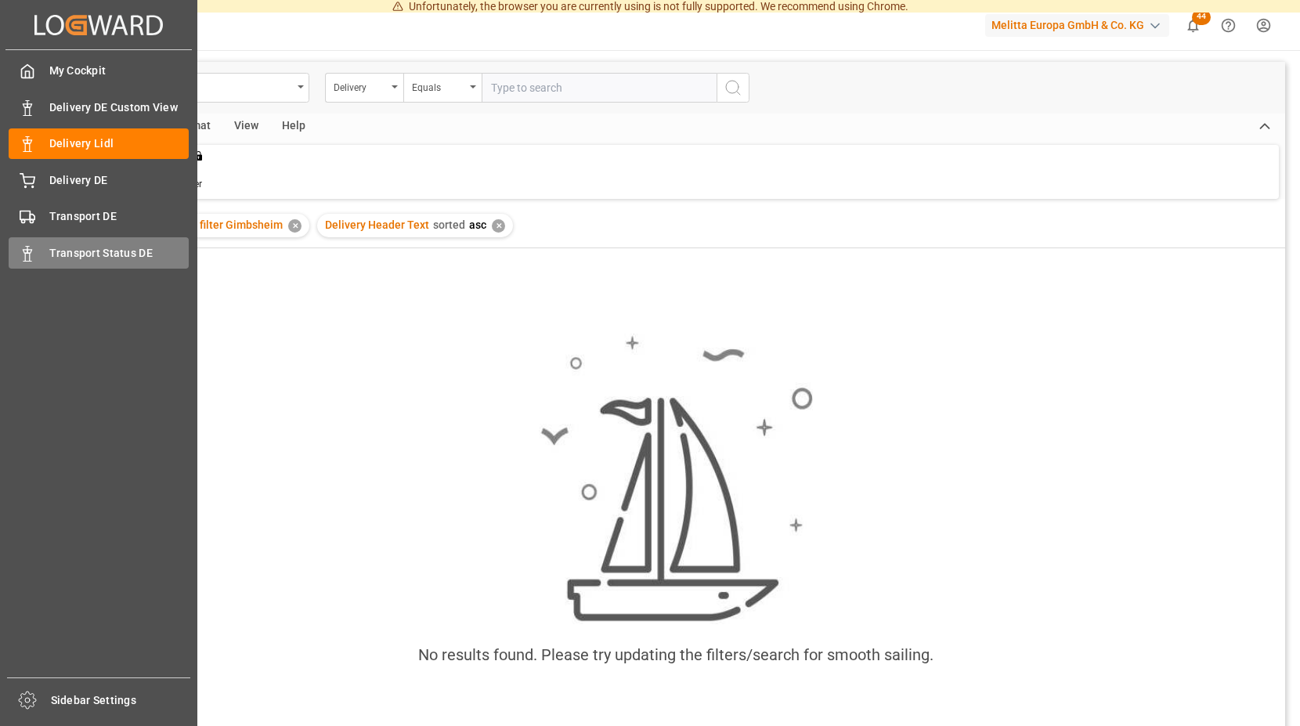  What do you see at coordinates (1228, 25) in the screenshot?
I see `button: Help Center` at bounding box center [1228, 25].